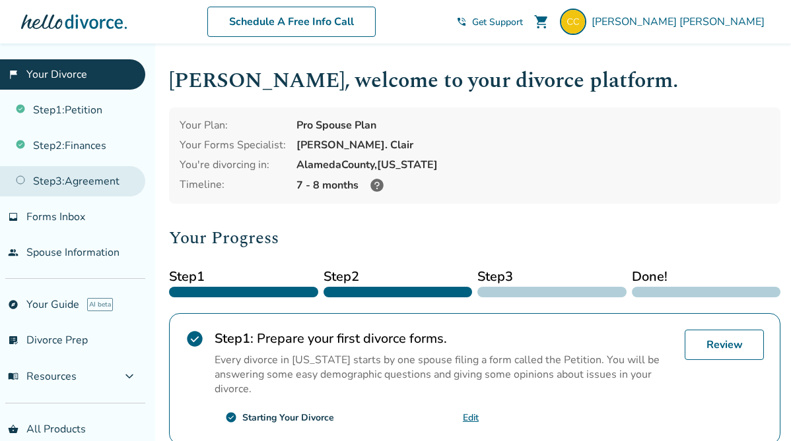 The image size is (791, 441). What do you see at coordinates (288, 418) in the screenshot?
I see `div: Starting Your Divorce` at bounding box center [288, 418].